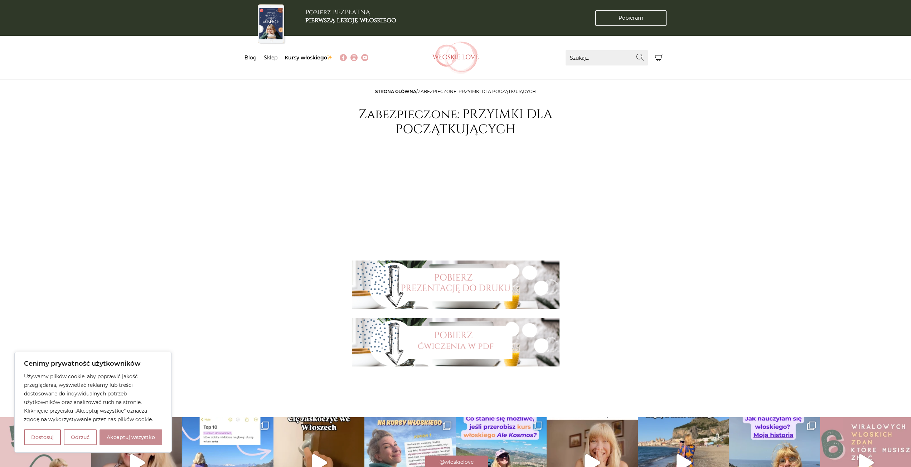  I want to click on b: pierwszą lekcję włoskiego, so click(351, 20).